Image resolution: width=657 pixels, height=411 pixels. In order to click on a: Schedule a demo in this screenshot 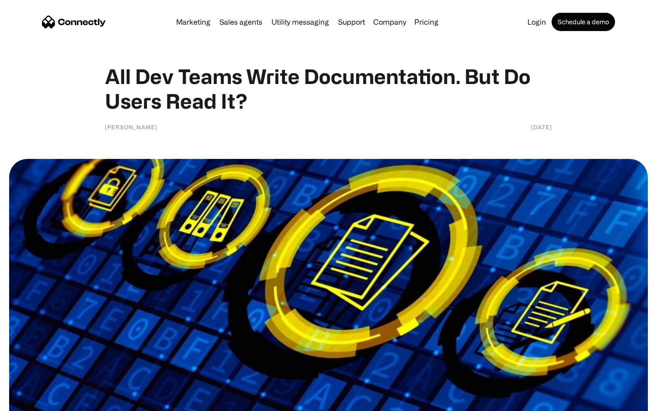, I will do `click(583, 22)`.